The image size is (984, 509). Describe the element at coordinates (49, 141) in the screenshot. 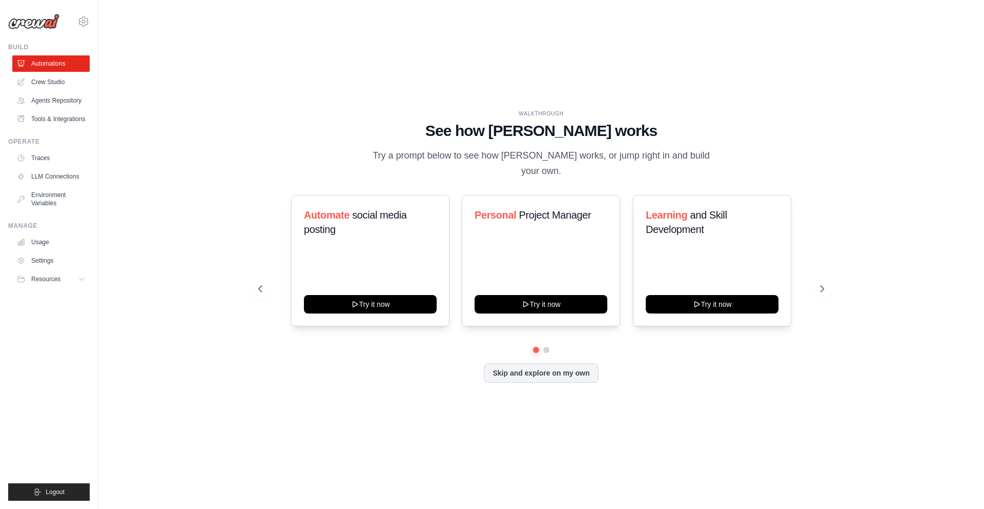

I see `div: Operate` at that location.